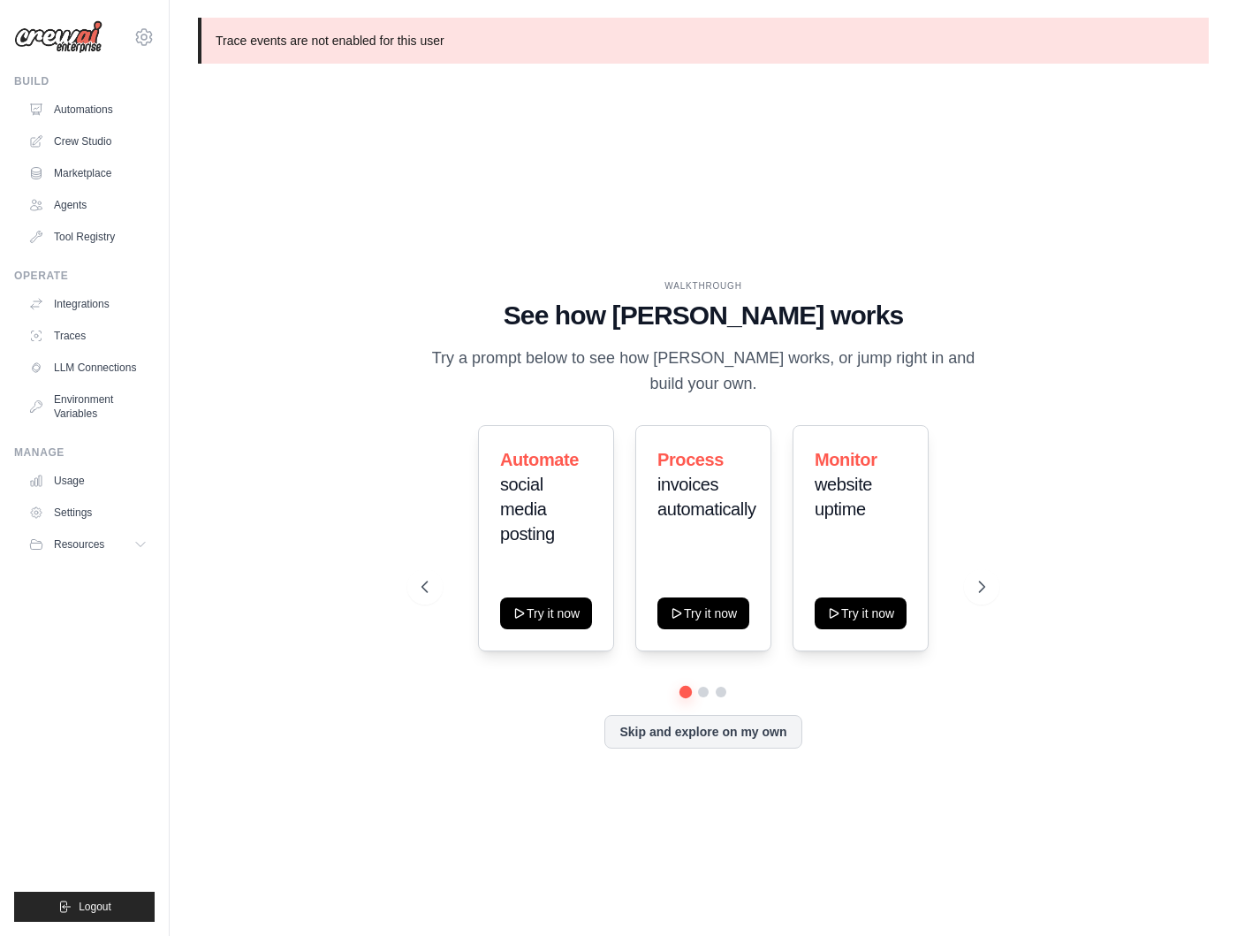 This screenshot has height=936, width=1237. What do you see at coordinates (87, 544) in the screenshot?
I see `button: Resources` at bounding box center [87, 544].